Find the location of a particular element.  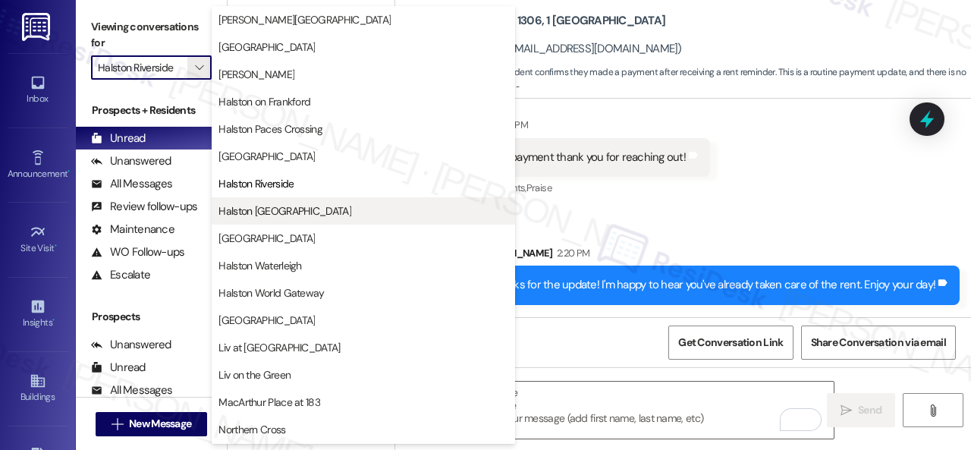

span: Praise is located at coordinates (539, 187).